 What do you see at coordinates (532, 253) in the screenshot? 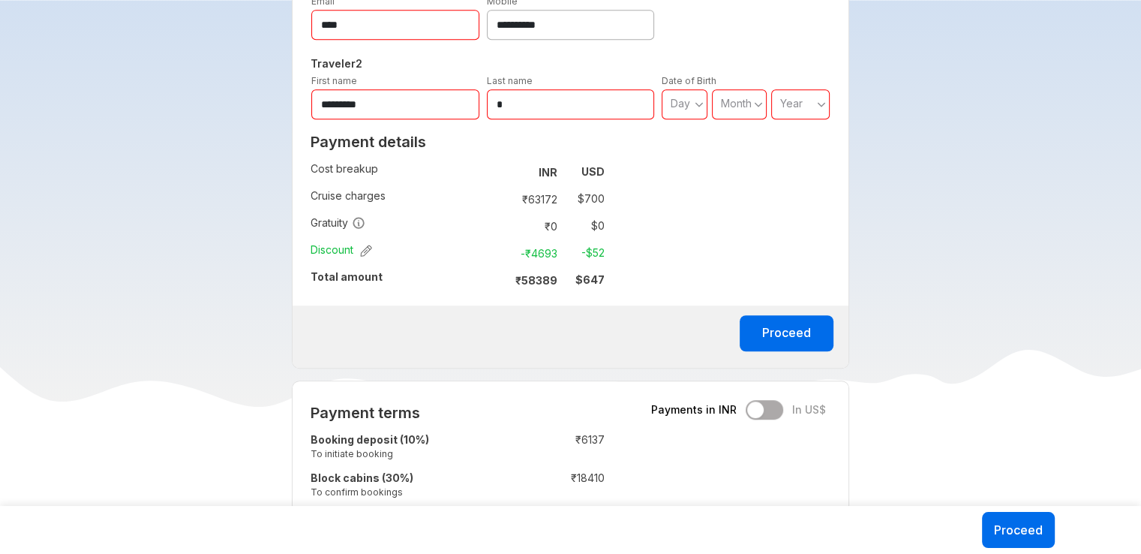
I see `td: -₹ 4693` at bounding box center [532, 253].